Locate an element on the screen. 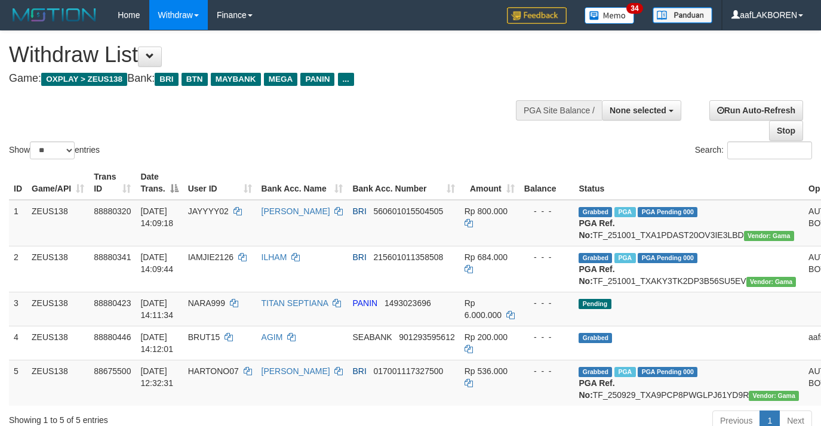  th: Date Trans.: activate to sort column descending is located at coordinates (159, 183).